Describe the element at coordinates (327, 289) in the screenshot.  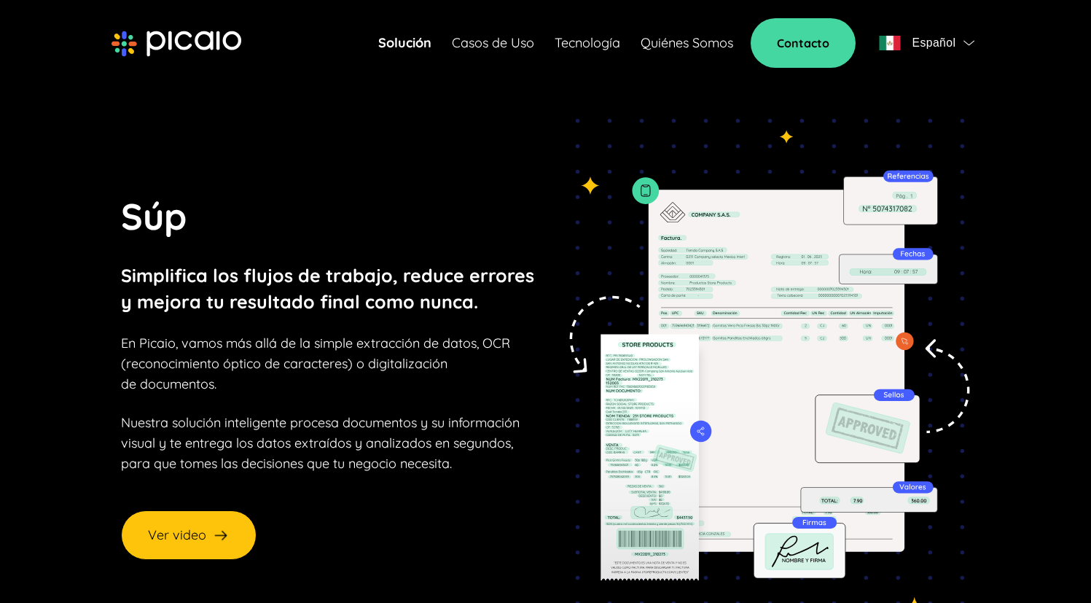
I see `p: Simplifica los flujos de trabajo, reduce errores y mejora tu resultado final como nunca.` at that location.